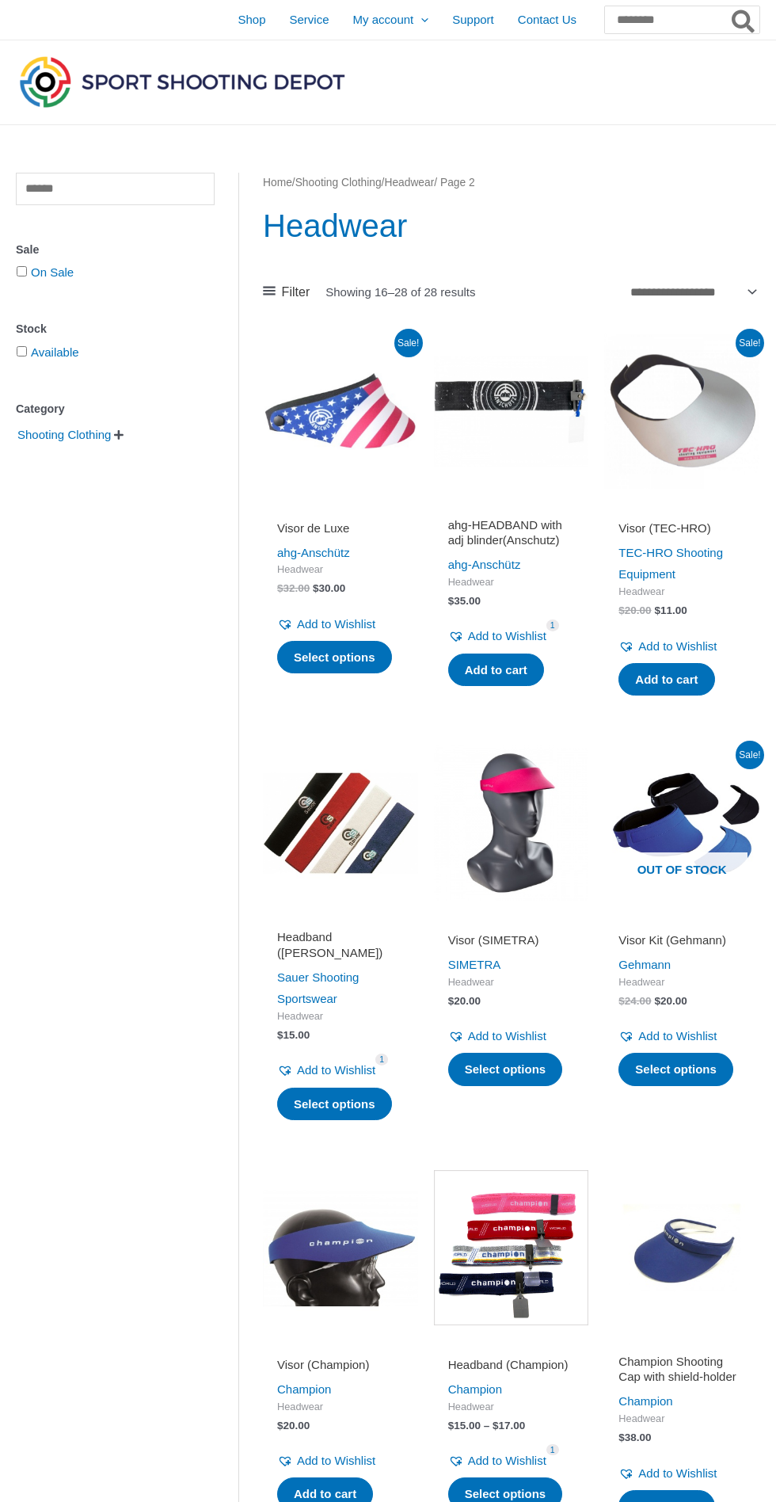 This screenshot has height=1502, width=776. What do you see at coordinates (512, 943) in the screenshot?
I see `a: Visor (SIMETRA)` at bounding box center [512, 943].